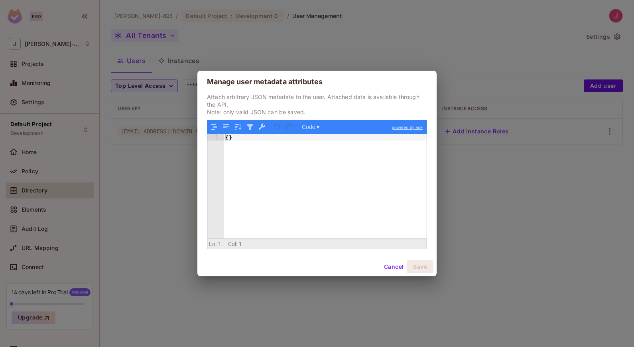  I want to click on h2: Manage user metadata attributes, so click(317, 82).